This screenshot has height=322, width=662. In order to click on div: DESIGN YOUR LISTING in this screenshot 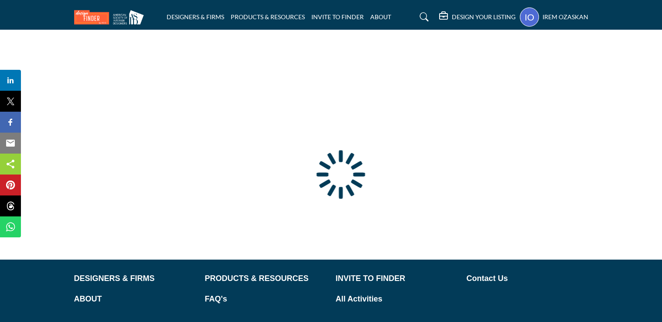, I will do `click(477, 17)`.